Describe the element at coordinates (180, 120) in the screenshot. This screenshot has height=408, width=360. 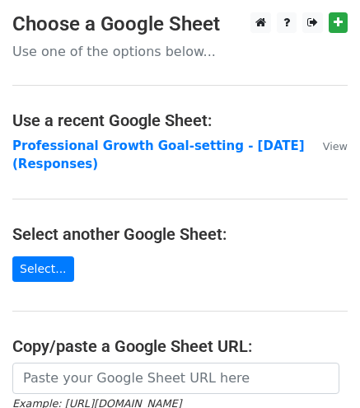
I see `h4: Use a recent Google Sheet:` at that location.